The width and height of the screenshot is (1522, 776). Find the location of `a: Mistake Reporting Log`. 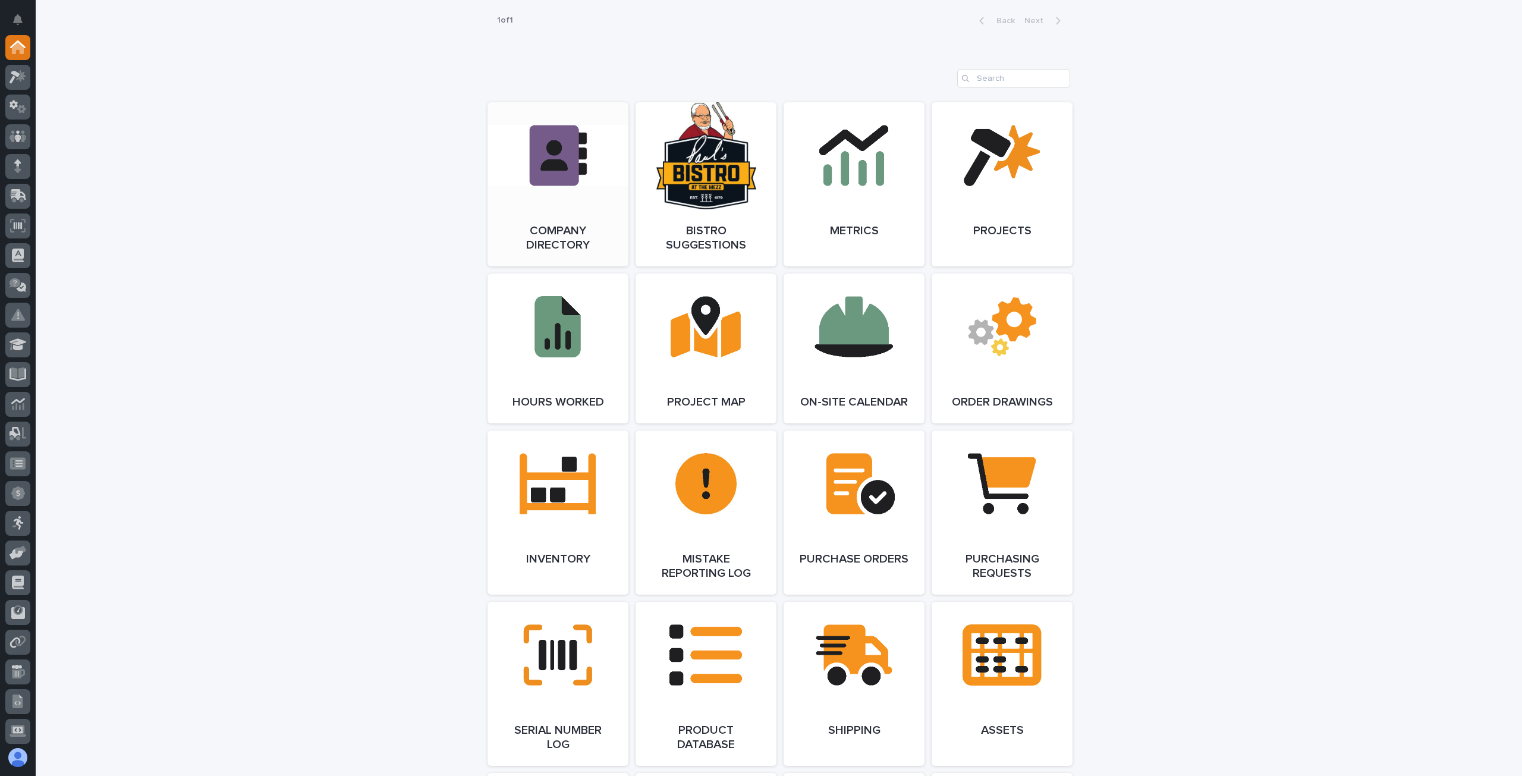

a: Mistake Reporting Log is located at coordinates (706, 512).